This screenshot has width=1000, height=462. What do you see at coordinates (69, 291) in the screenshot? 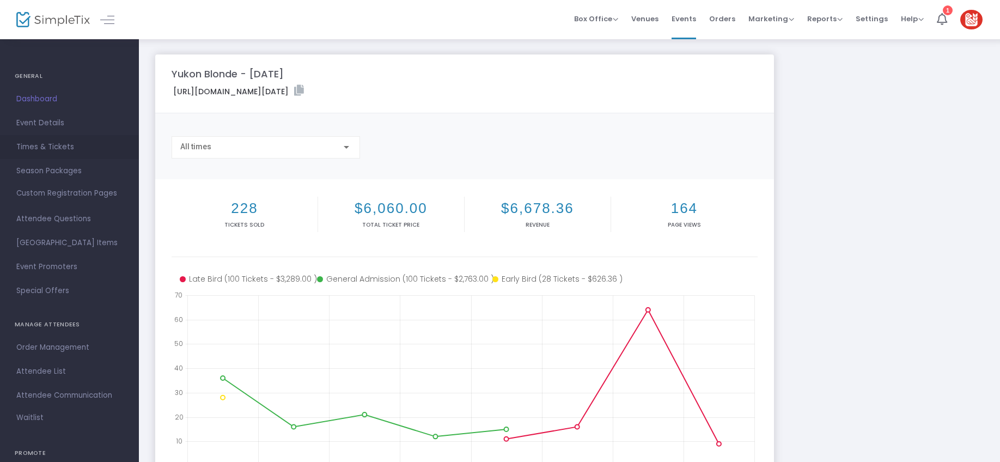
I see `span: Special Offers` at bounding box center [69, 291].